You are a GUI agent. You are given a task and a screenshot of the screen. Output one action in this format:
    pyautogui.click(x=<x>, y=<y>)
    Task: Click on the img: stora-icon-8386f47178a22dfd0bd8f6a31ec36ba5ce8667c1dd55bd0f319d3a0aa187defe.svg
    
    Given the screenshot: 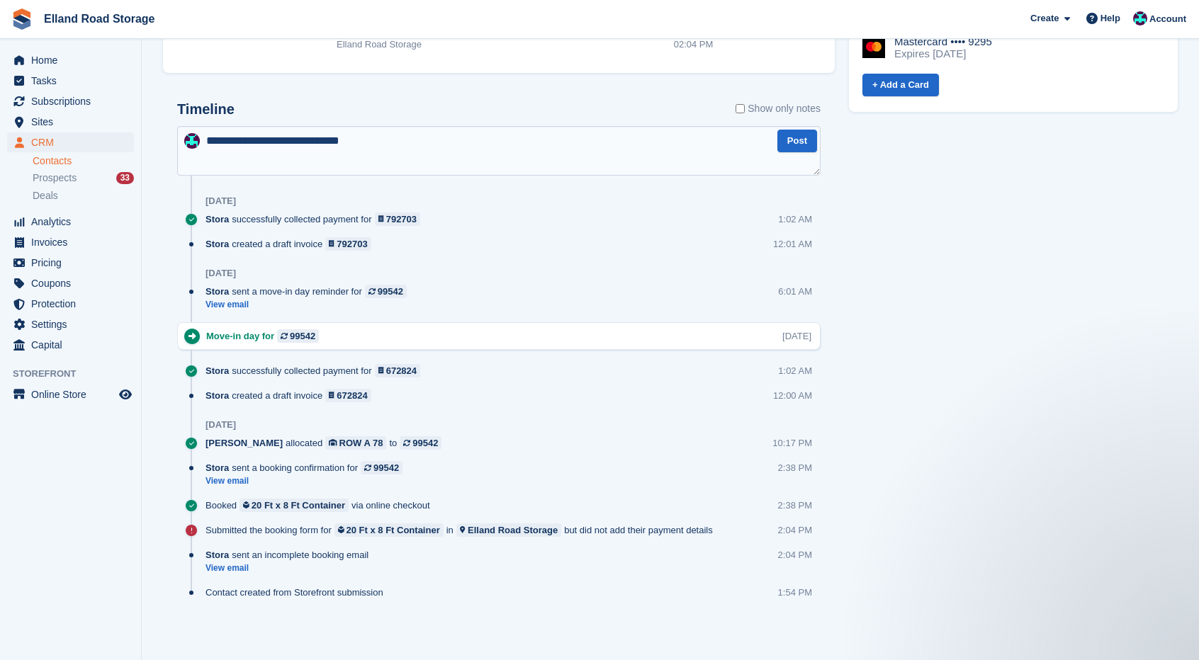 What is the action you would take?
    pyautogui.click(x=22, y=19)
    